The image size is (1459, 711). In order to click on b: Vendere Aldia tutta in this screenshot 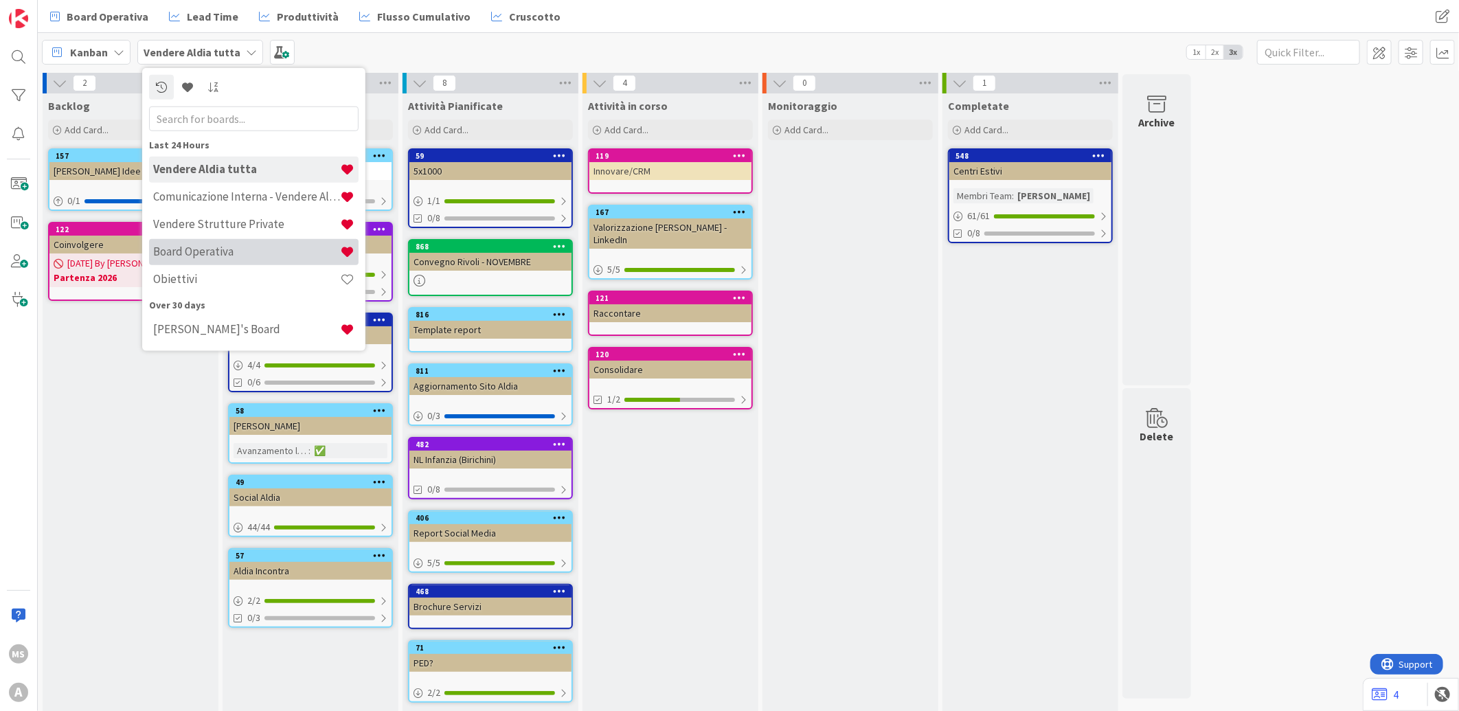, I will do `click(192, 52)`.